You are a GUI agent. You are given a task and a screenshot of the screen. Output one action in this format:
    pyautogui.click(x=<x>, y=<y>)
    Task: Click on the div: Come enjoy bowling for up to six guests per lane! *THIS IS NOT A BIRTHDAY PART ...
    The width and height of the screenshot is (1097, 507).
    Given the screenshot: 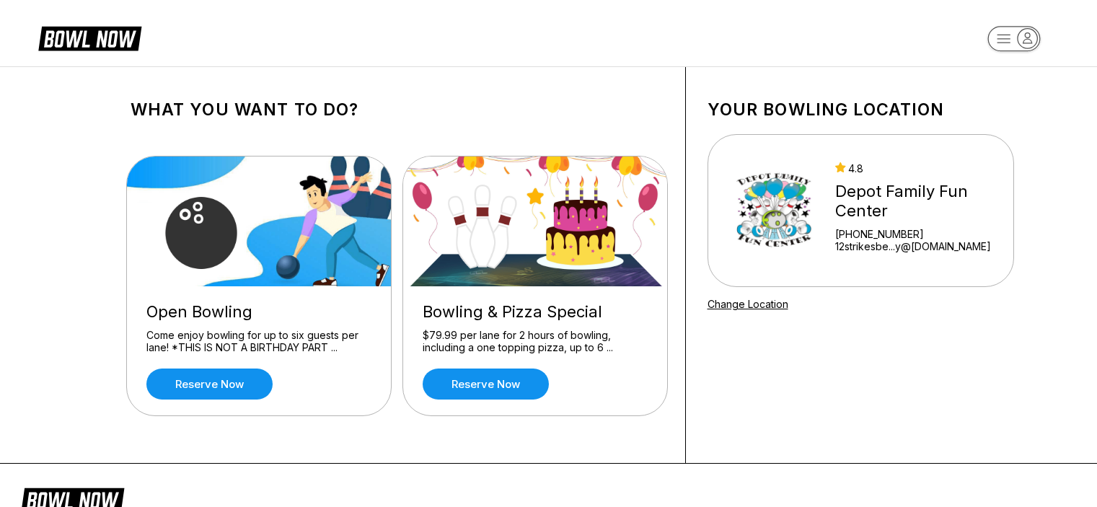 What is the action you would take?
    pyautogui.click(x=259, y=341)
    